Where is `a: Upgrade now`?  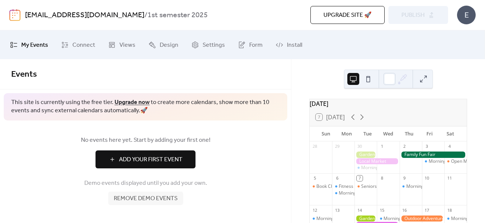
a: Upgrade now is located at coordinates (132, 102).